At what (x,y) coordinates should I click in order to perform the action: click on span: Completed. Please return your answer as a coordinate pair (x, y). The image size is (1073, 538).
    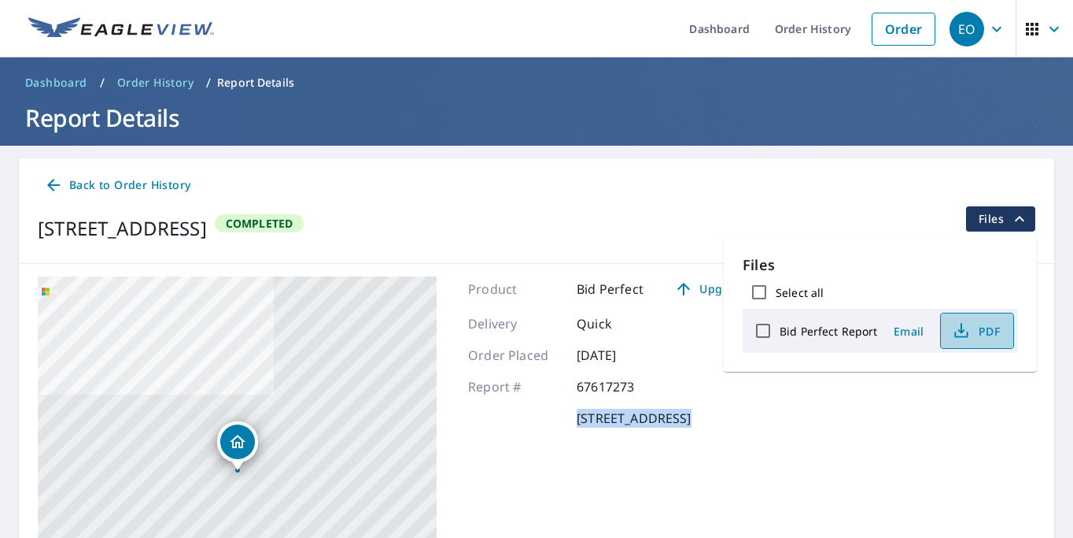
    Looking at the image, I should click on (260, 223).